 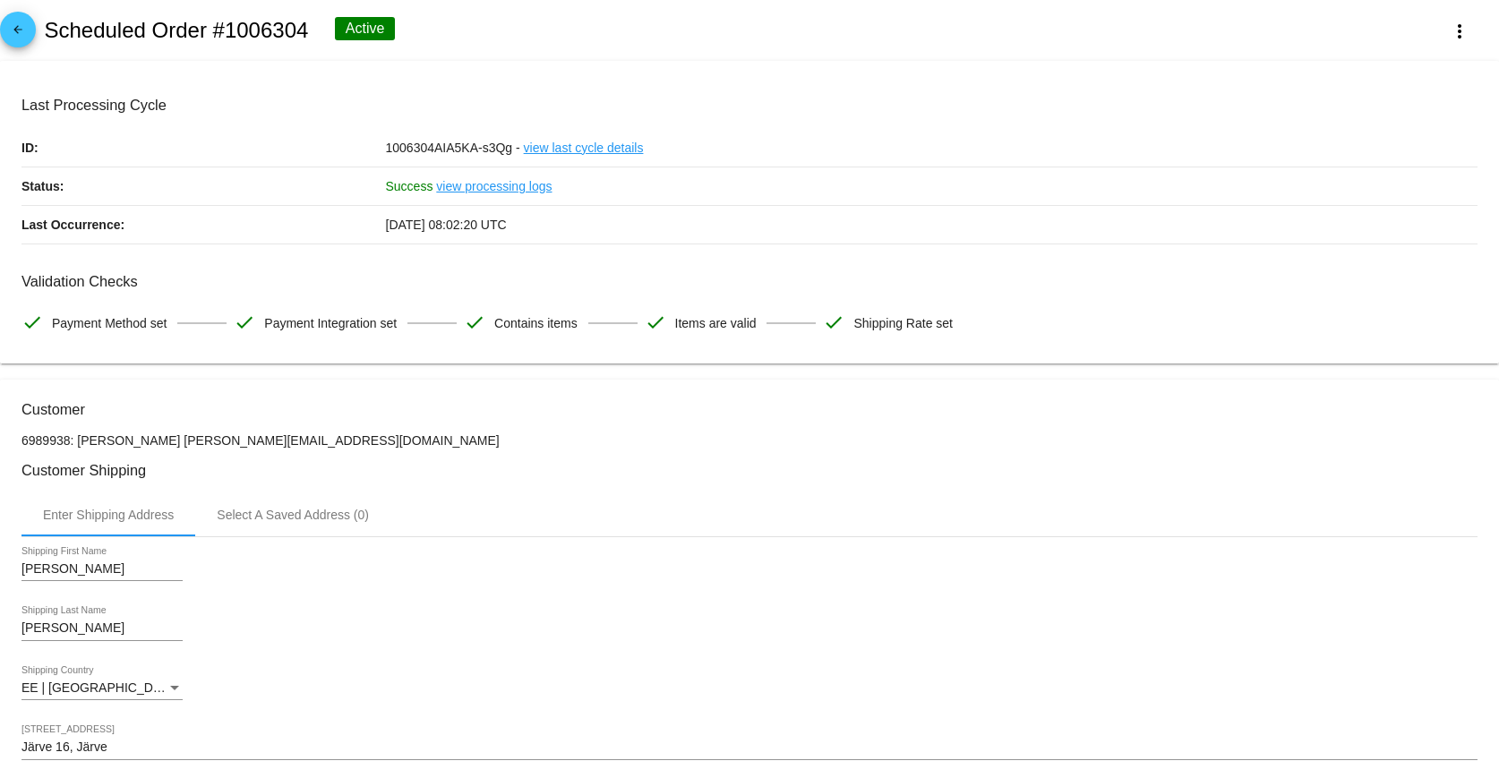 I want to click on span: Success, so click(x=409, y=186).